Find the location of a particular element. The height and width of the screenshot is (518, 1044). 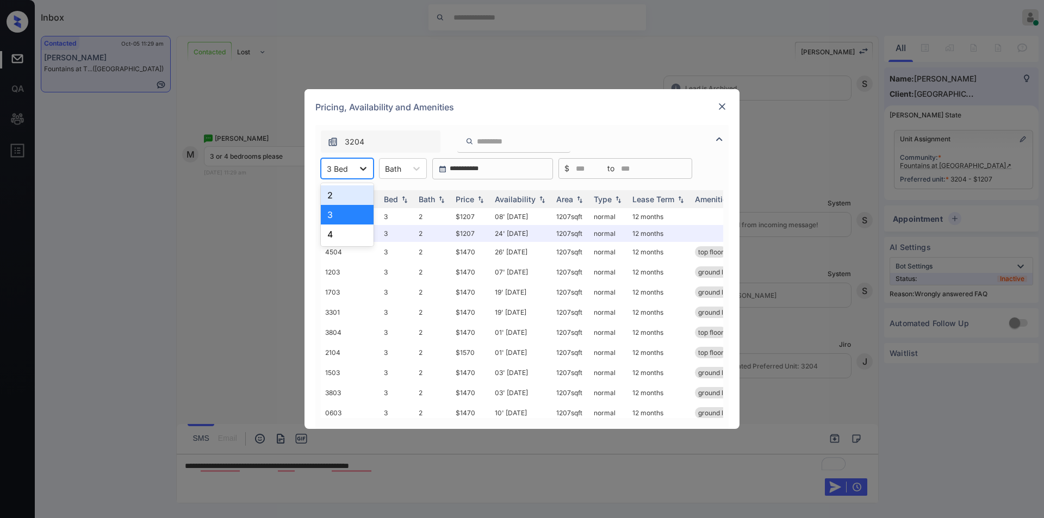

div: 3 is located at coordinates (347, 215).